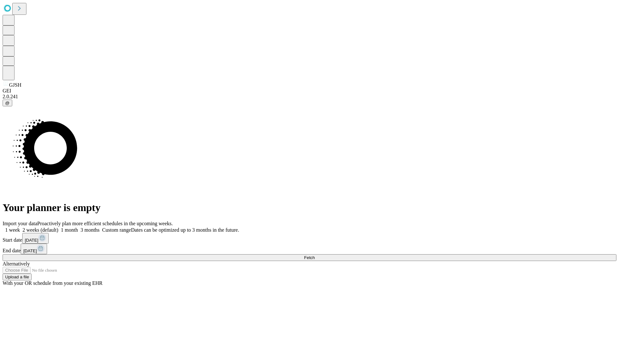 Image resolution: width=619 pixels, height=348 pixels. What do you see at coordinates (90, 230) in the screenshot?
I see `span: 3 months` at bounding box center [90, 230].